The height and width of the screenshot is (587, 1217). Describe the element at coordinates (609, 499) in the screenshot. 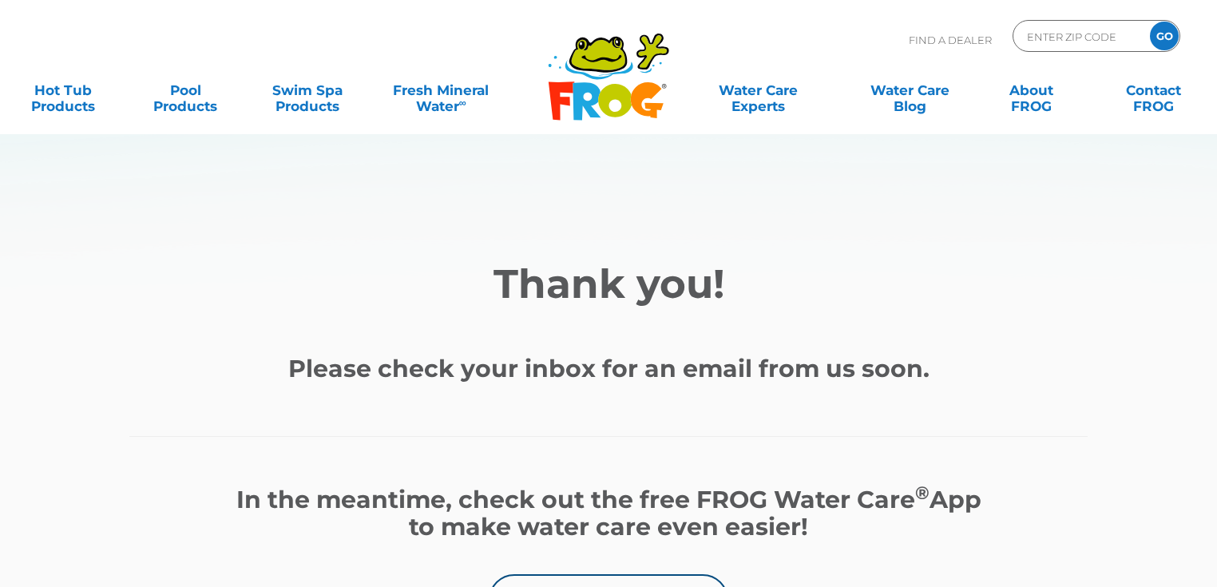

I see `strong: In the meantime, check out the free FROG Water Care App` at that location.